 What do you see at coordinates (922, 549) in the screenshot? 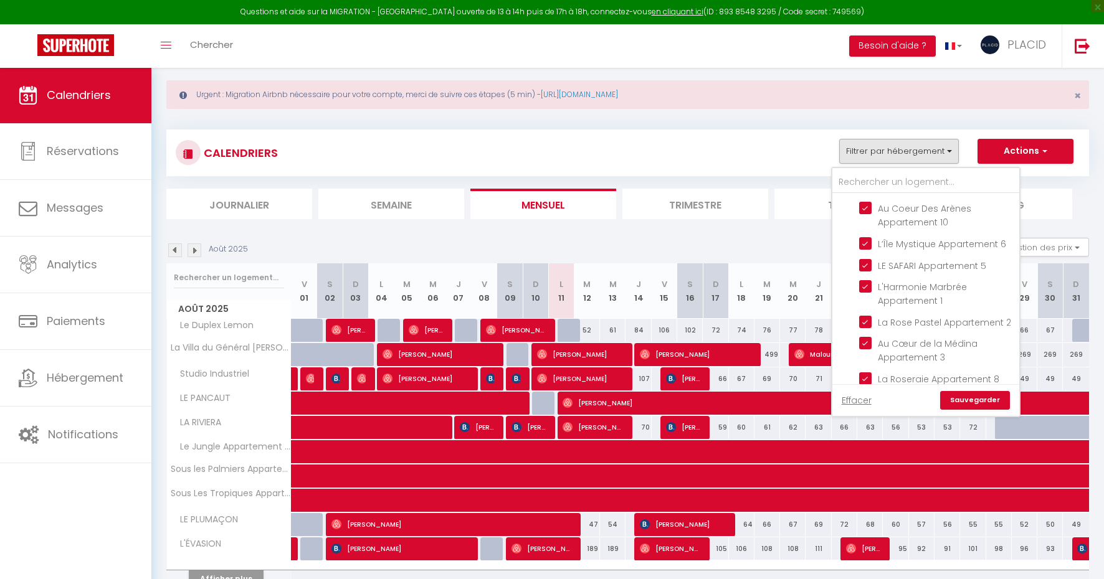
I see `div: 92` at bounding box center [922, 549].